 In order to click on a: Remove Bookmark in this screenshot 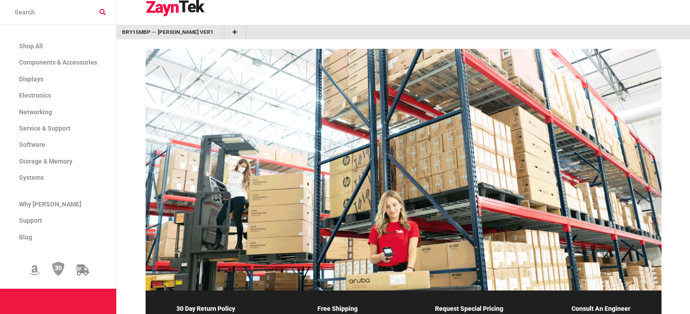, I will do `click(215, 32)`.